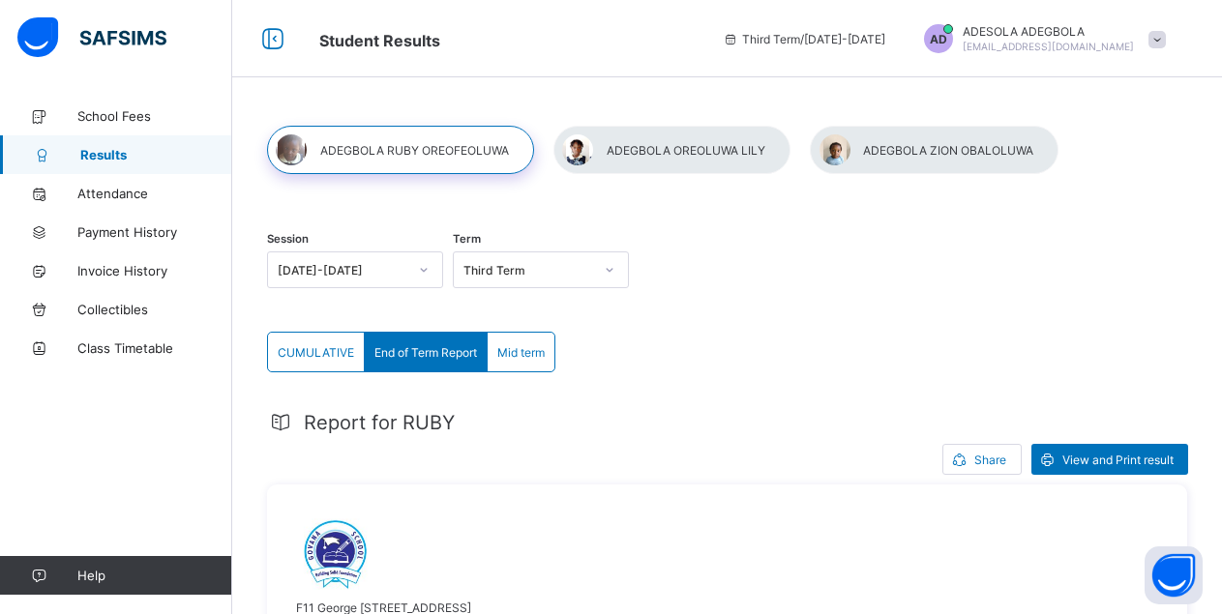 The height and width of the screenshot is (614, 1222). What do you see at coordinates (1174, 576) in the screenshot?
I see `button: Open asap` at bounding box center [1174, 576].